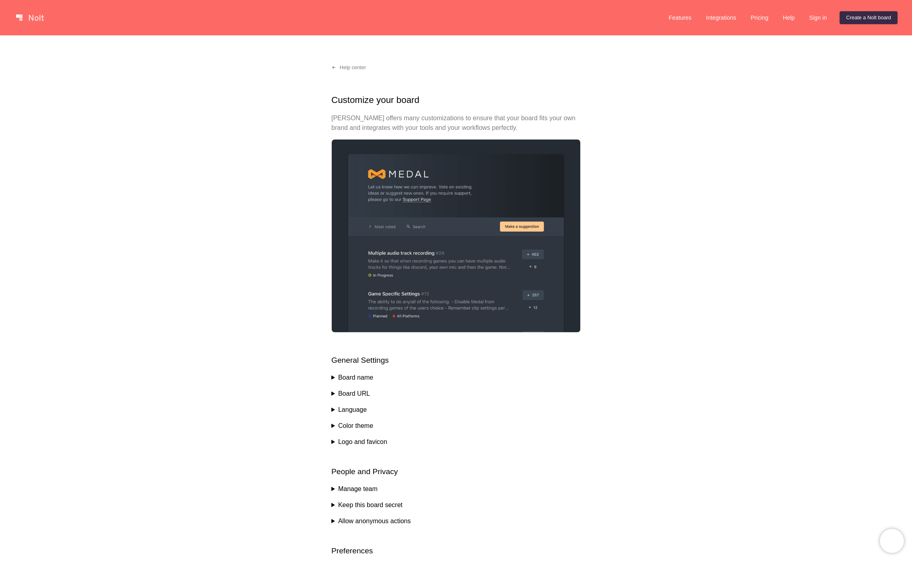 This screenshot has height=561, width=912. What do you see at coordinates (456, 505) in the screenshot?
I see `summary: Keep this board secret` at bounding box center [456, 505].